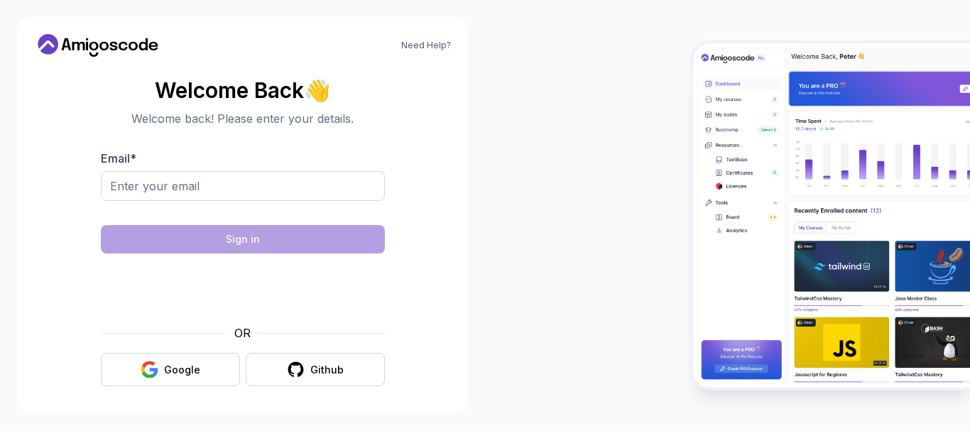  Describe the element at coordinates (119, 158) in the screenshot. I see `label: Email *` at that location.